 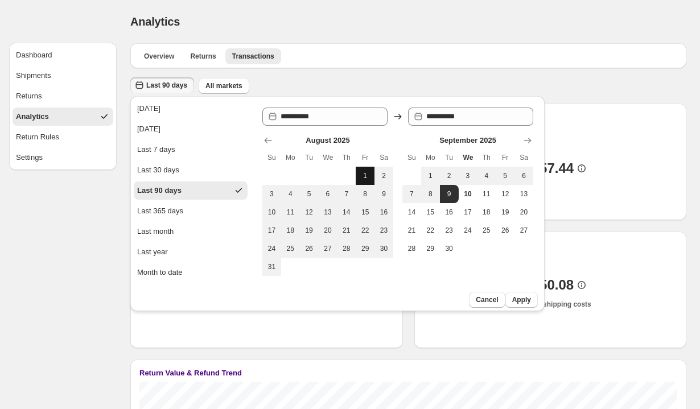 I want to click on button: Sunday August 24 2025, so click(x=271, y=249).